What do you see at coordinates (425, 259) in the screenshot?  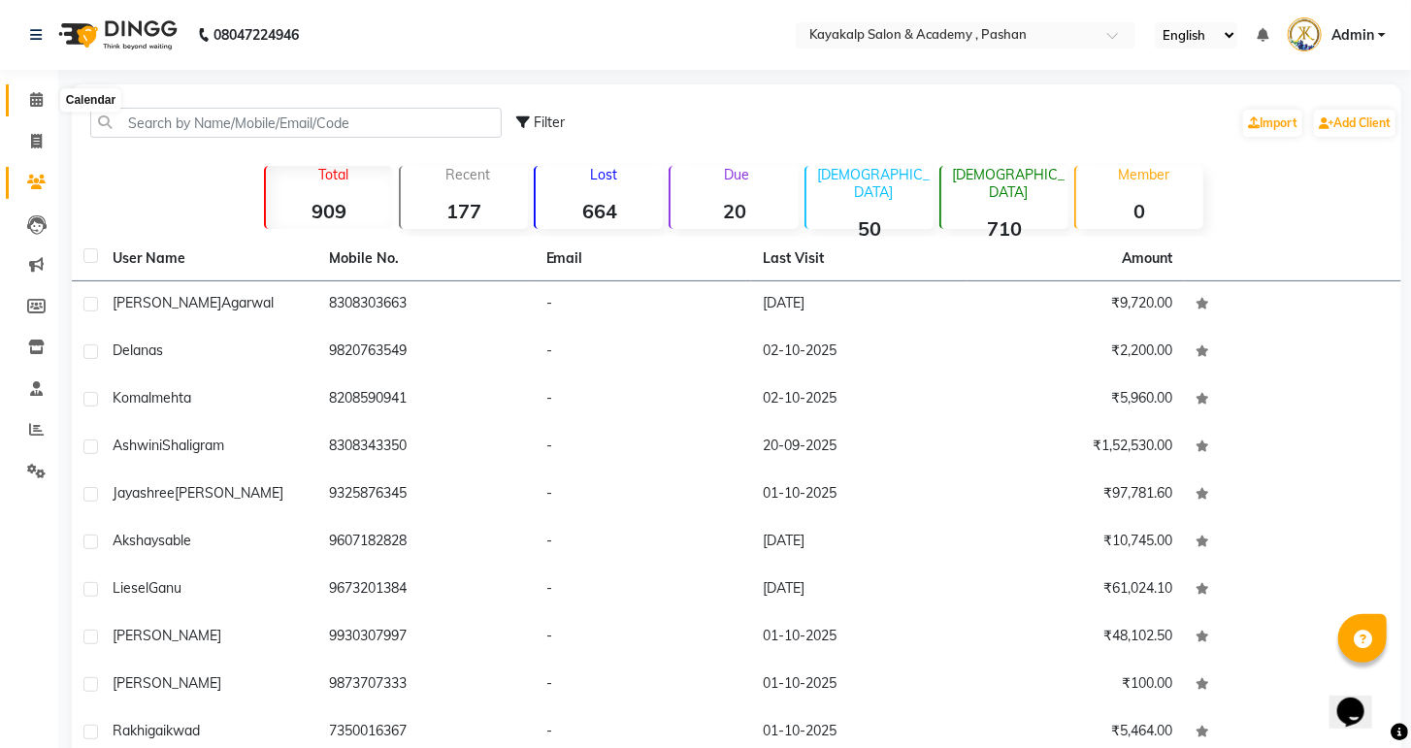 I see `th: Mobile No.` at bounding box center [425, 259].